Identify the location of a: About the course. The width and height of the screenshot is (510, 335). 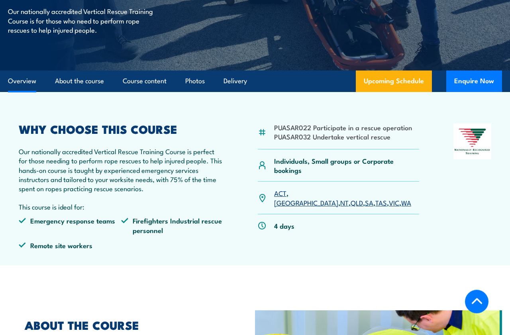
(79, 81).